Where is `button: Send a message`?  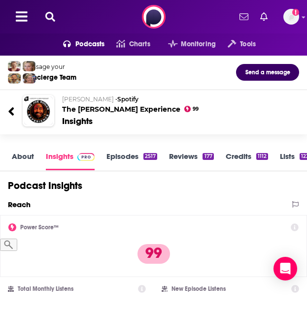
button: Send a message is located at coordinates (267, 72).